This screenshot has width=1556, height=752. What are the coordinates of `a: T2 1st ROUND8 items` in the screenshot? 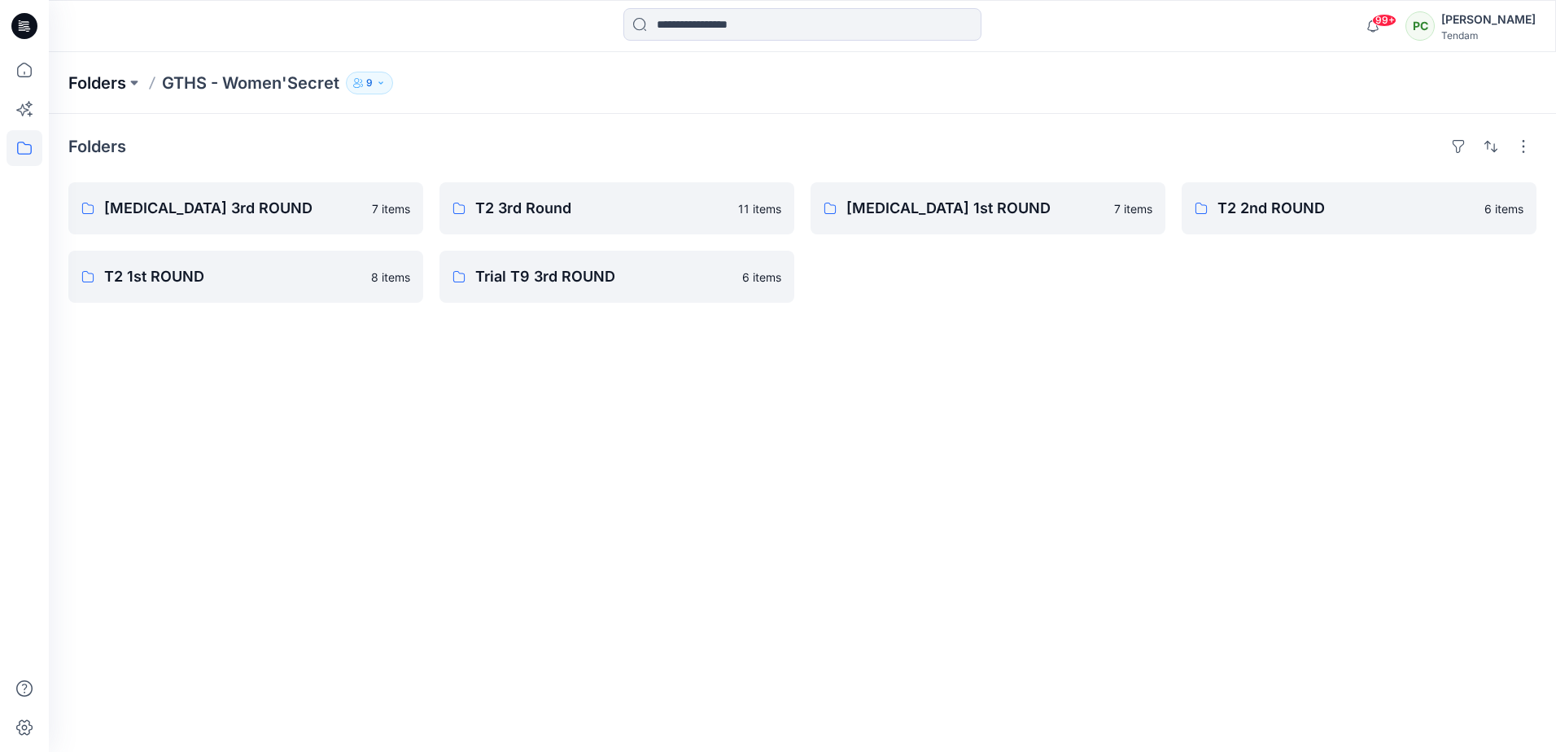 It's located at (246, 277).